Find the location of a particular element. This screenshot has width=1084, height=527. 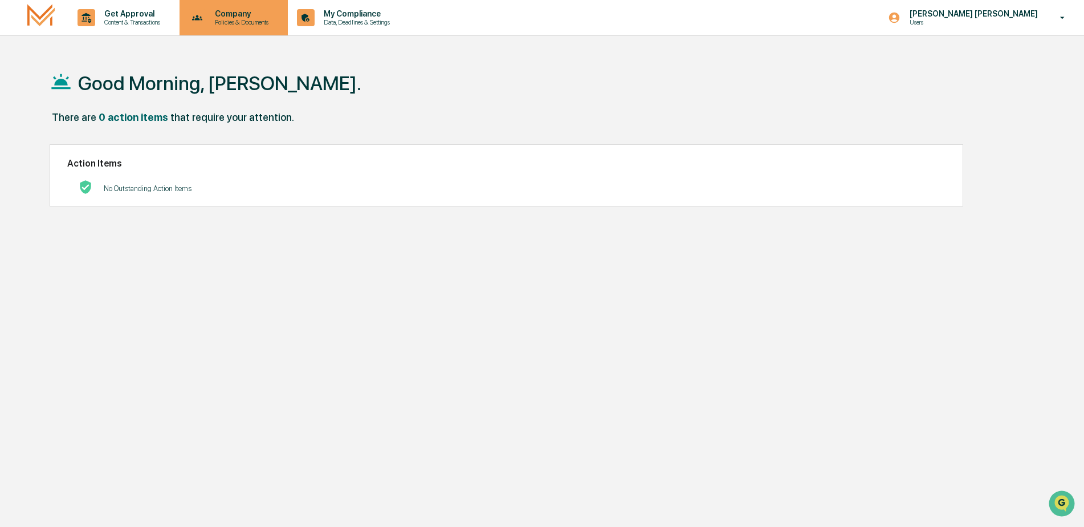

div: Start new chat is located at coordinates (113, 93).